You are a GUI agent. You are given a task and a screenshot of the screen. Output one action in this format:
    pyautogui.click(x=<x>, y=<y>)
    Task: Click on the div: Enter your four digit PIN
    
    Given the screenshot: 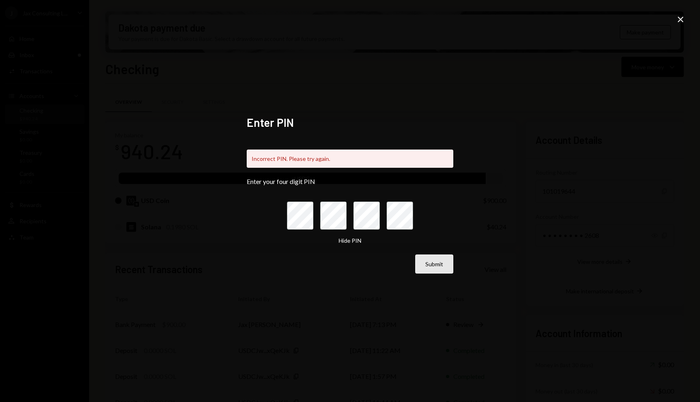 What is the action you would take?
    pyautogui.click(x=350, y=181)
    